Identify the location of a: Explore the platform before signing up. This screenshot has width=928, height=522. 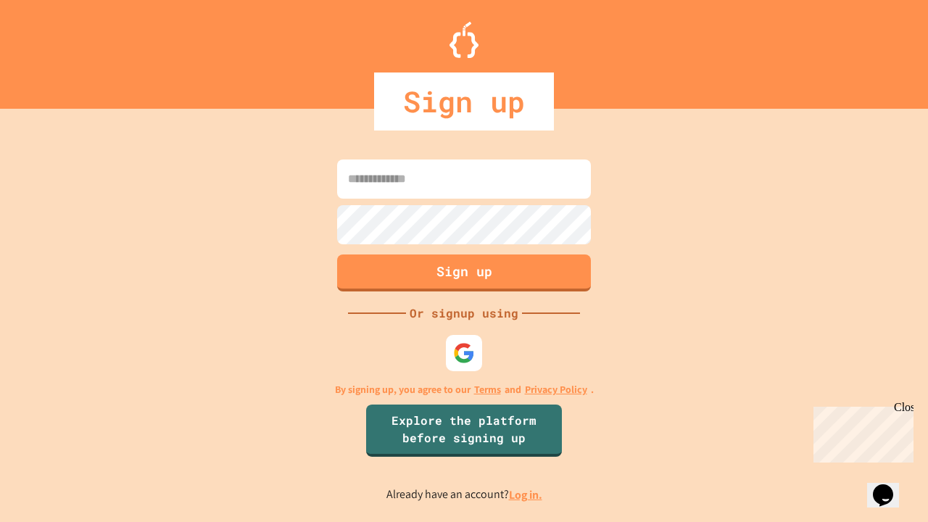
(464, 430).